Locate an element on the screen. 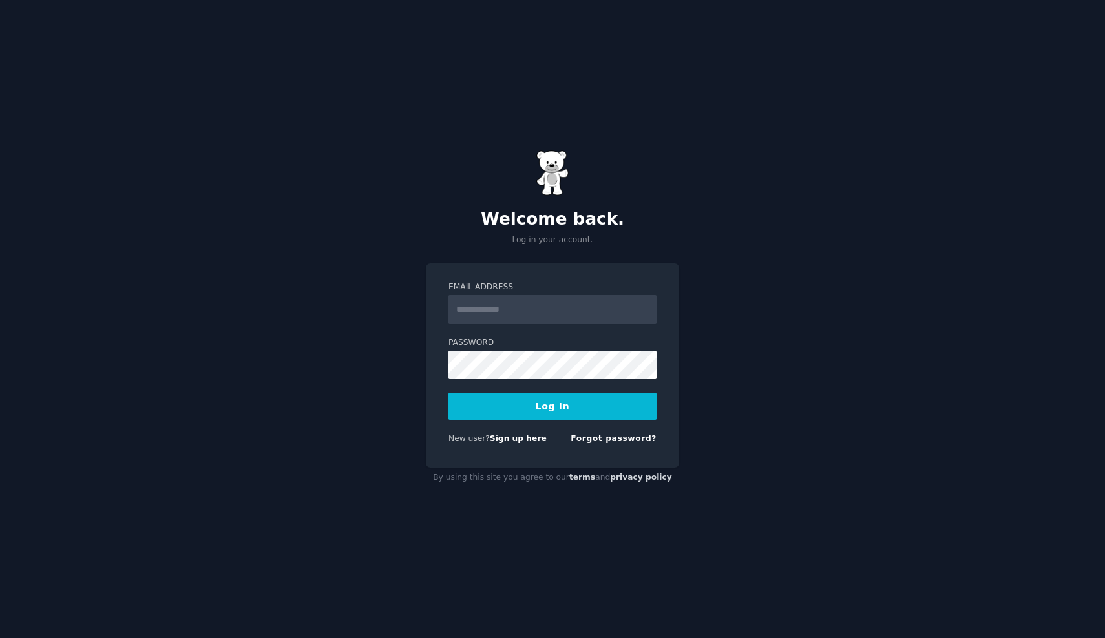  a: privacy policy is located at coordinates (641, 477).